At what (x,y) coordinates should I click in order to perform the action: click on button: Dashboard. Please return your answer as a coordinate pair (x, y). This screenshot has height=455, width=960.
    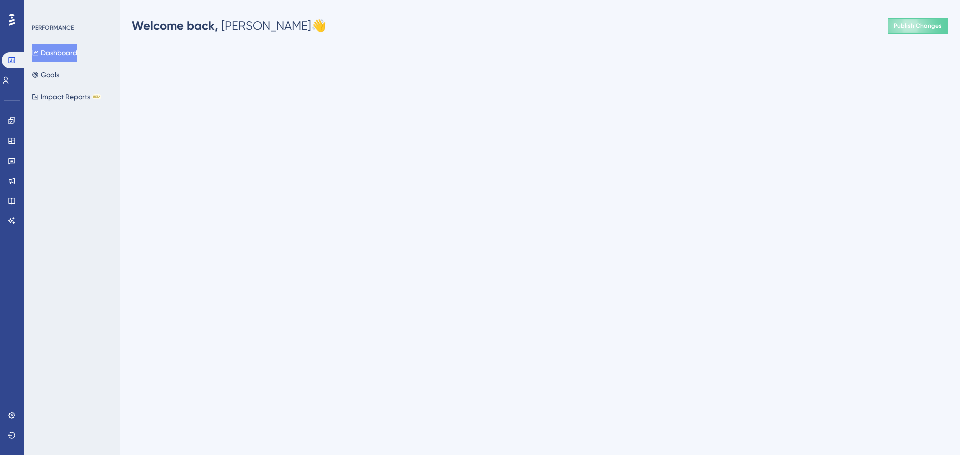
    Looking at the image, I should click on (54, 53).